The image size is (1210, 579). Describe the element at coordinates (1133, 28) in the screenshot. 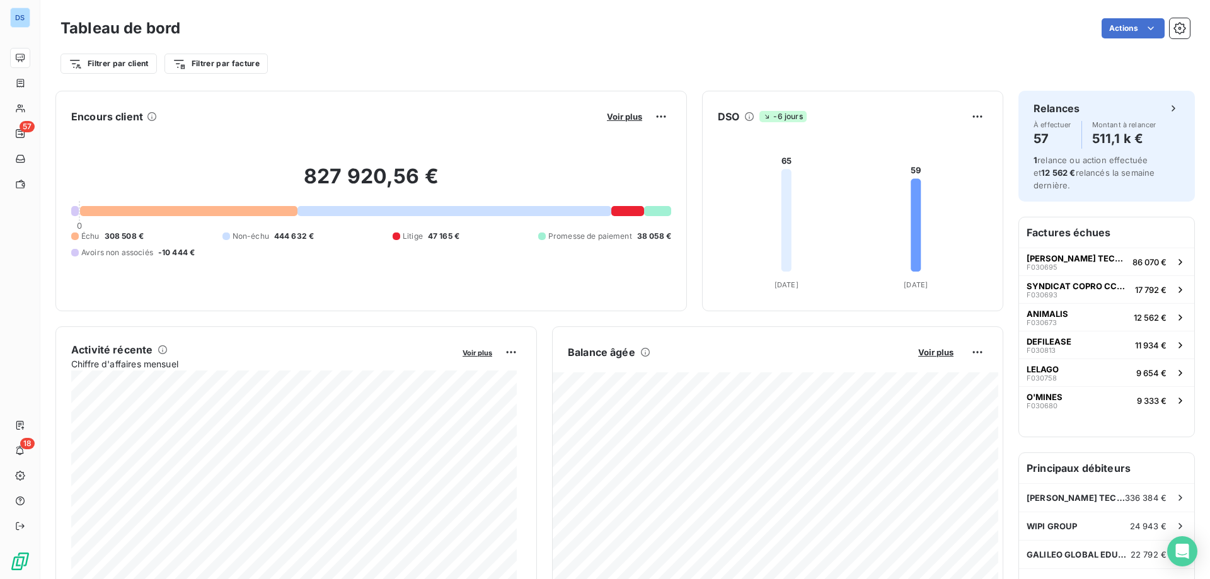

I see `button: Actions` at that location.